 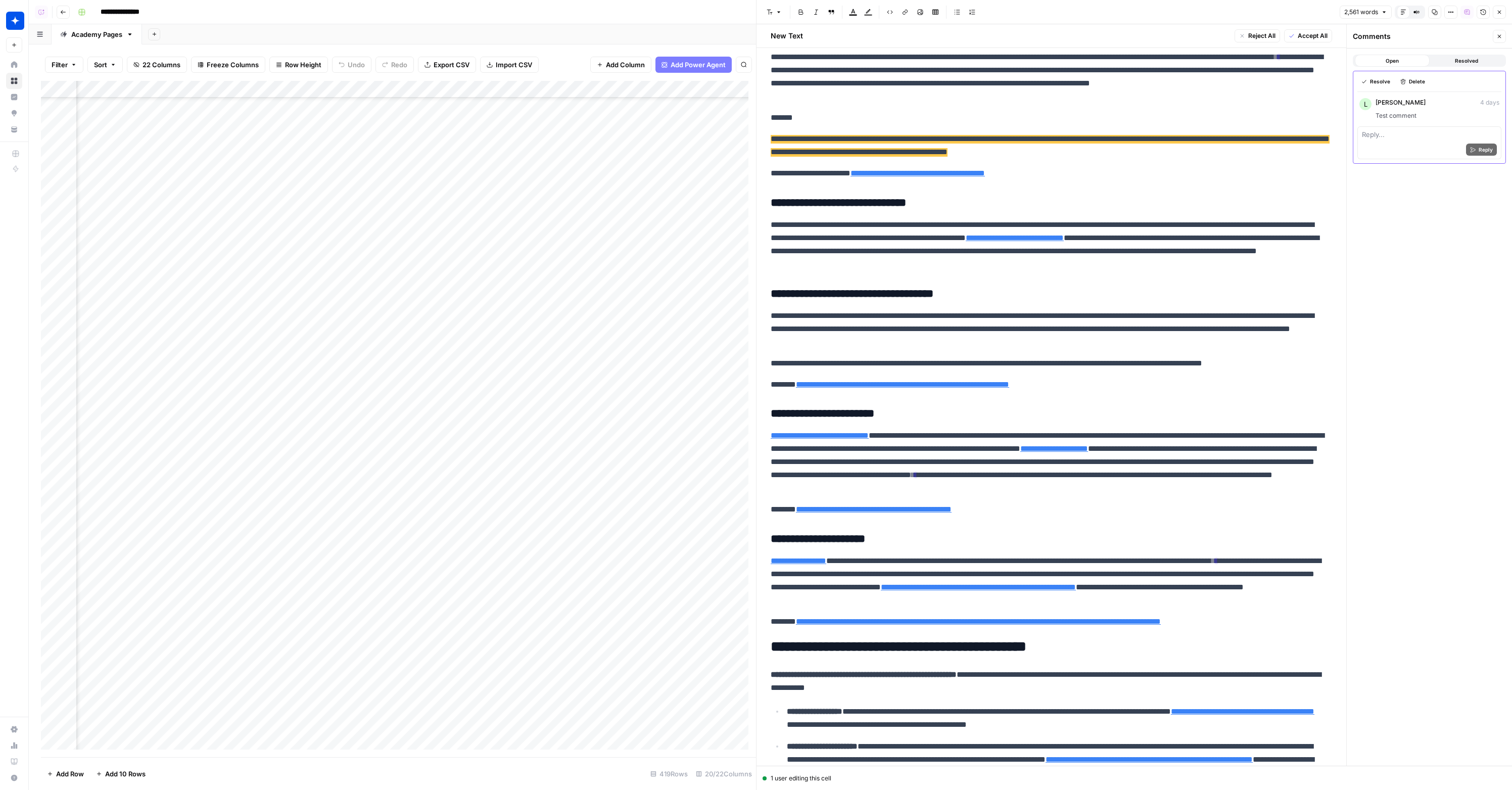 What do you see at coordinates (299, 64) in the screenshot?
I see `button: Row Height` at bounding box center [299, 64].